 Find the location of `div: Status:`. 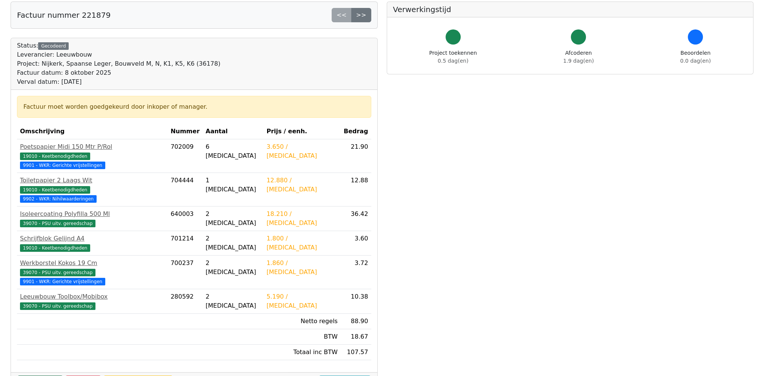

div: Status: is located at coordinates (119, 64).